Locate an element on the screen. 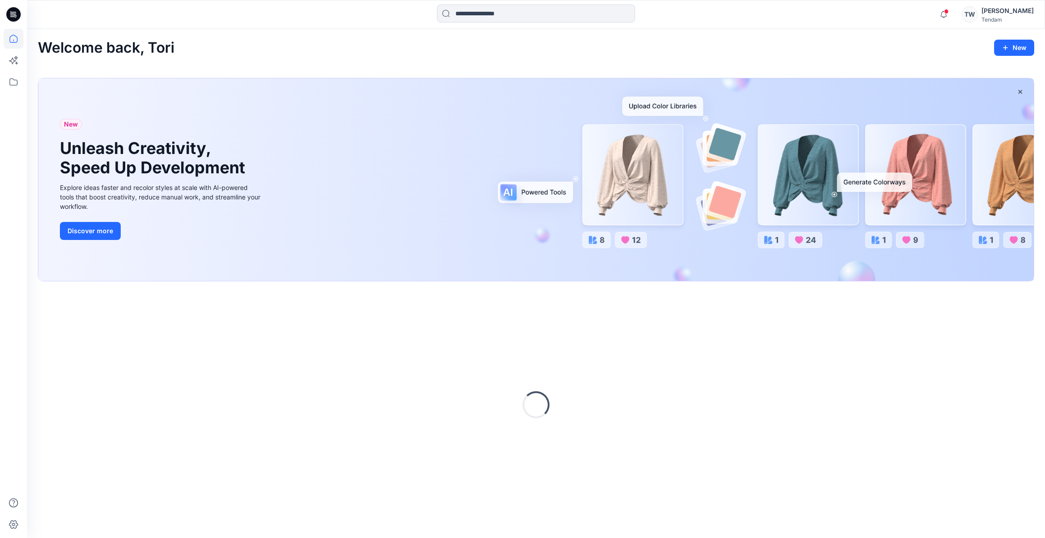 The image size is (1045, 538). div: TW is located at coordinates (970, 14).